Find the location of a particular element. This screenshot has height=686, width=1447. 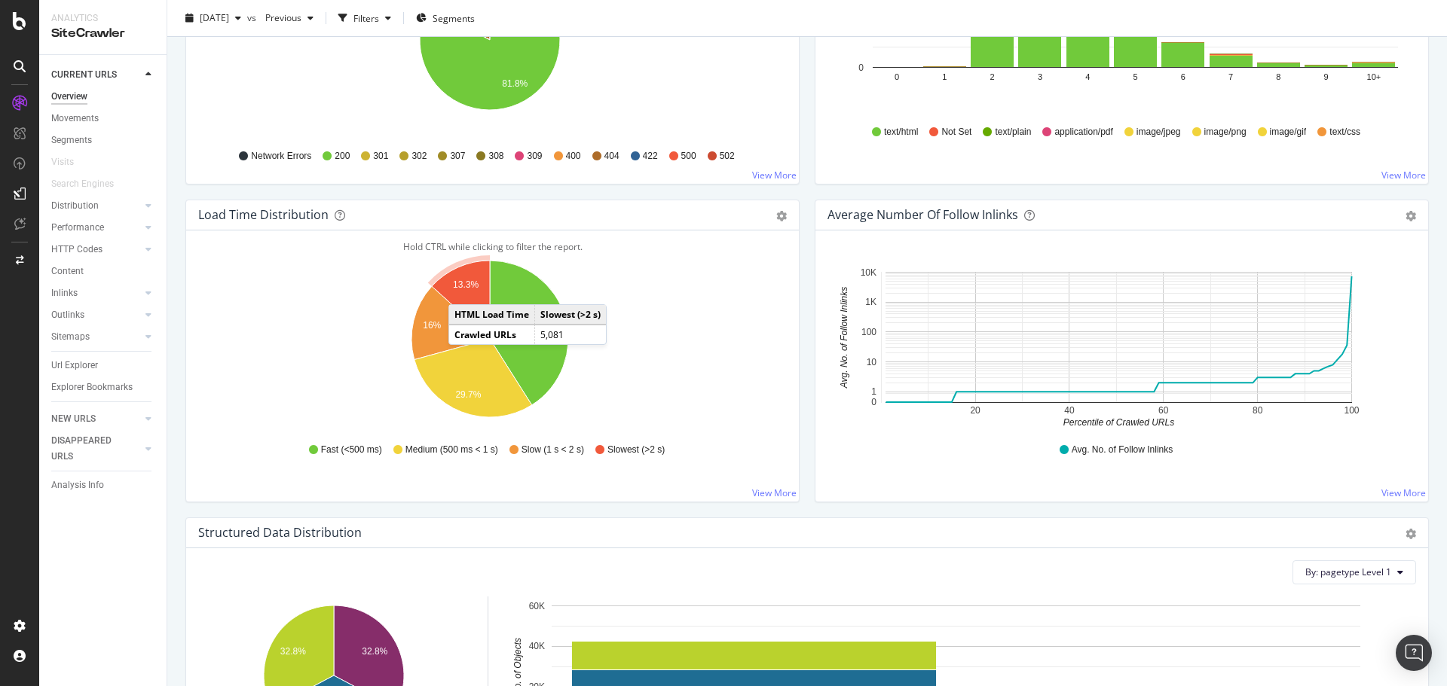

text: 60K is located at coordinates (537, 607).